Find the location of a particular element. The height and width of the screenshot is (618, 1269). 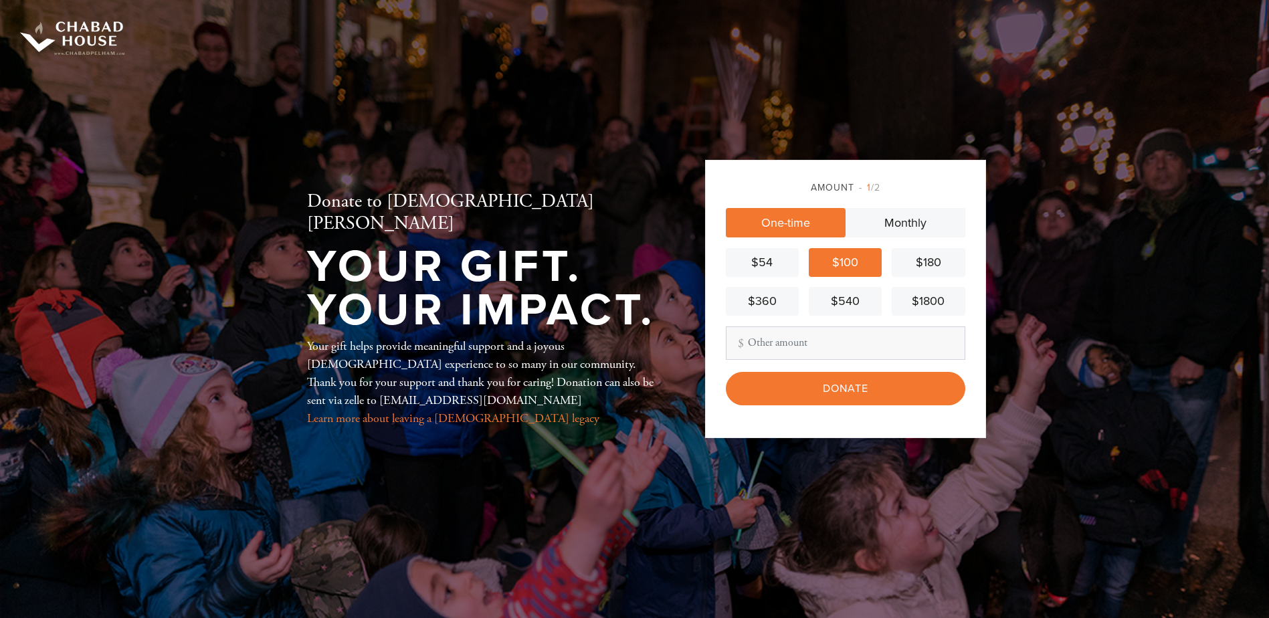

img: chabad%20house%20logo%20white%202_1.png is located at coordinates (72, 31).